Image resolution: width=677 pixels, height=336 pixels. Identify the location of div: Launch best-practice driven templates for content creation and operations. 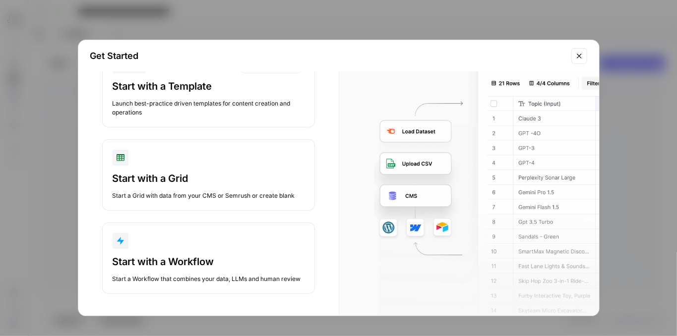
(208, 108).